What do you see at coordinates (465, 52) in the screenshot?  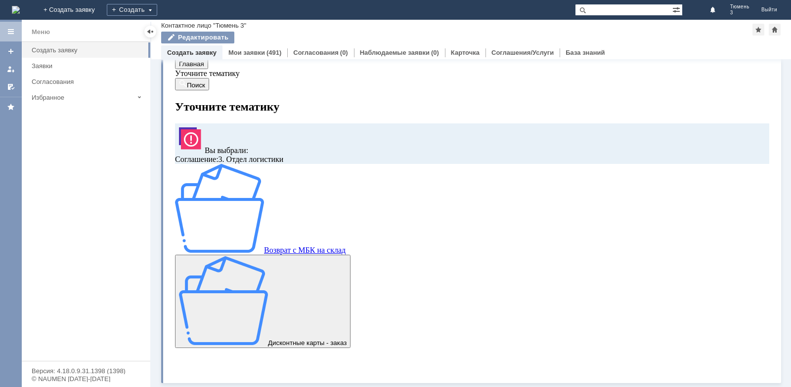 I see `a: Карточка` at bounding box center [465, 52].